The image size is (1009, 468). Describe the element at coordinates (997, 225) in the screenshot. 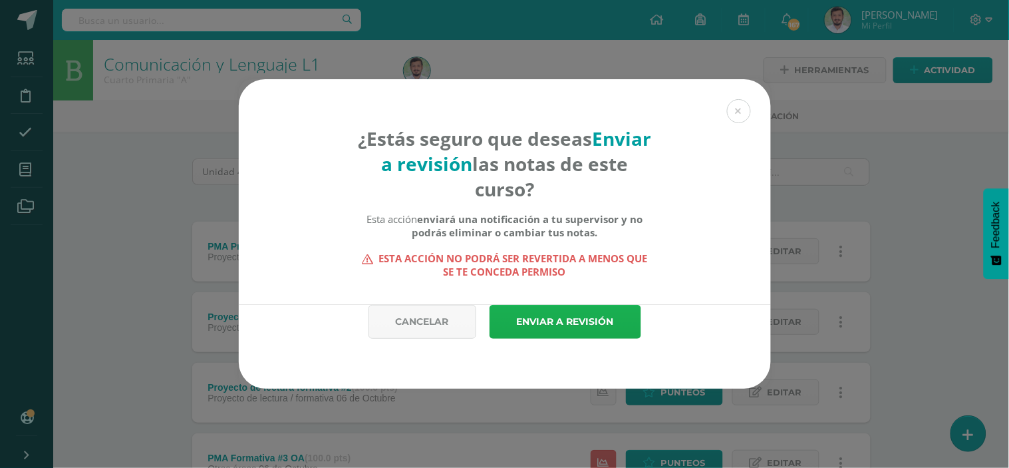

I see `span: Feedback` at that location.